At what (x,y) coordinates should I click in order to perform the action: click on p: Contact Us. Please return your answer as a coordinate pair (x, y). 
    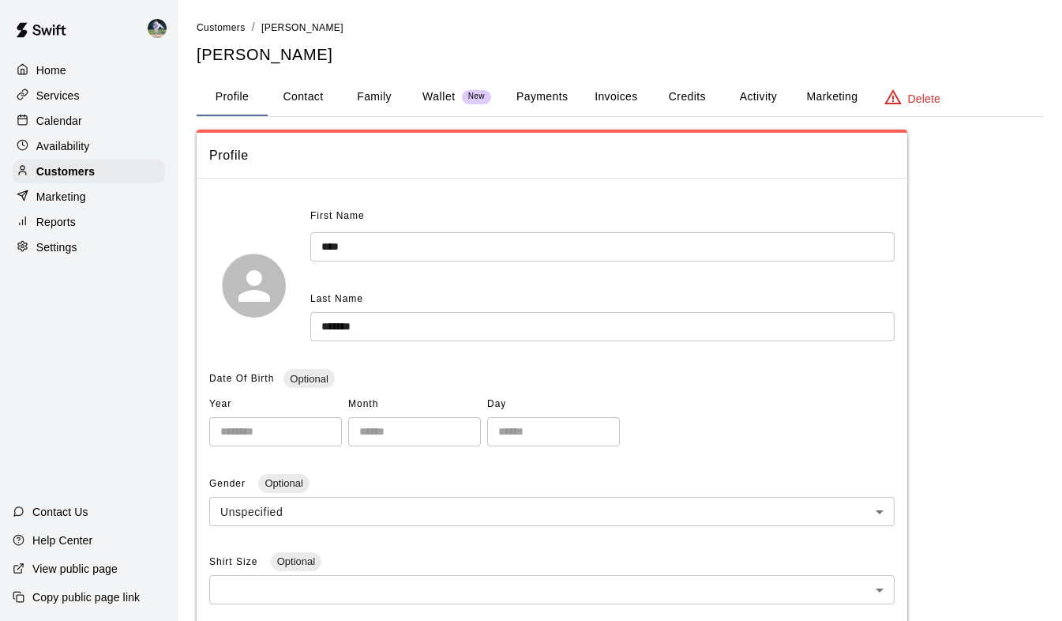
    Looking at the image, I should click on (60, 512).